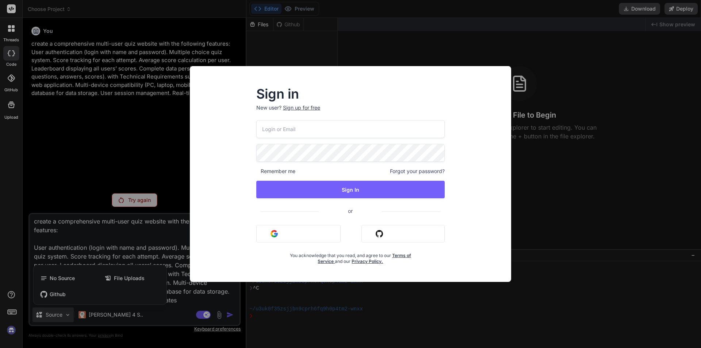 The height and width of the screenshot is (348, 701). Describe the element at coordinates (351, 256) in the screenshot. I see `div: You acknowledge that you read, and agree to our and our` at that location.